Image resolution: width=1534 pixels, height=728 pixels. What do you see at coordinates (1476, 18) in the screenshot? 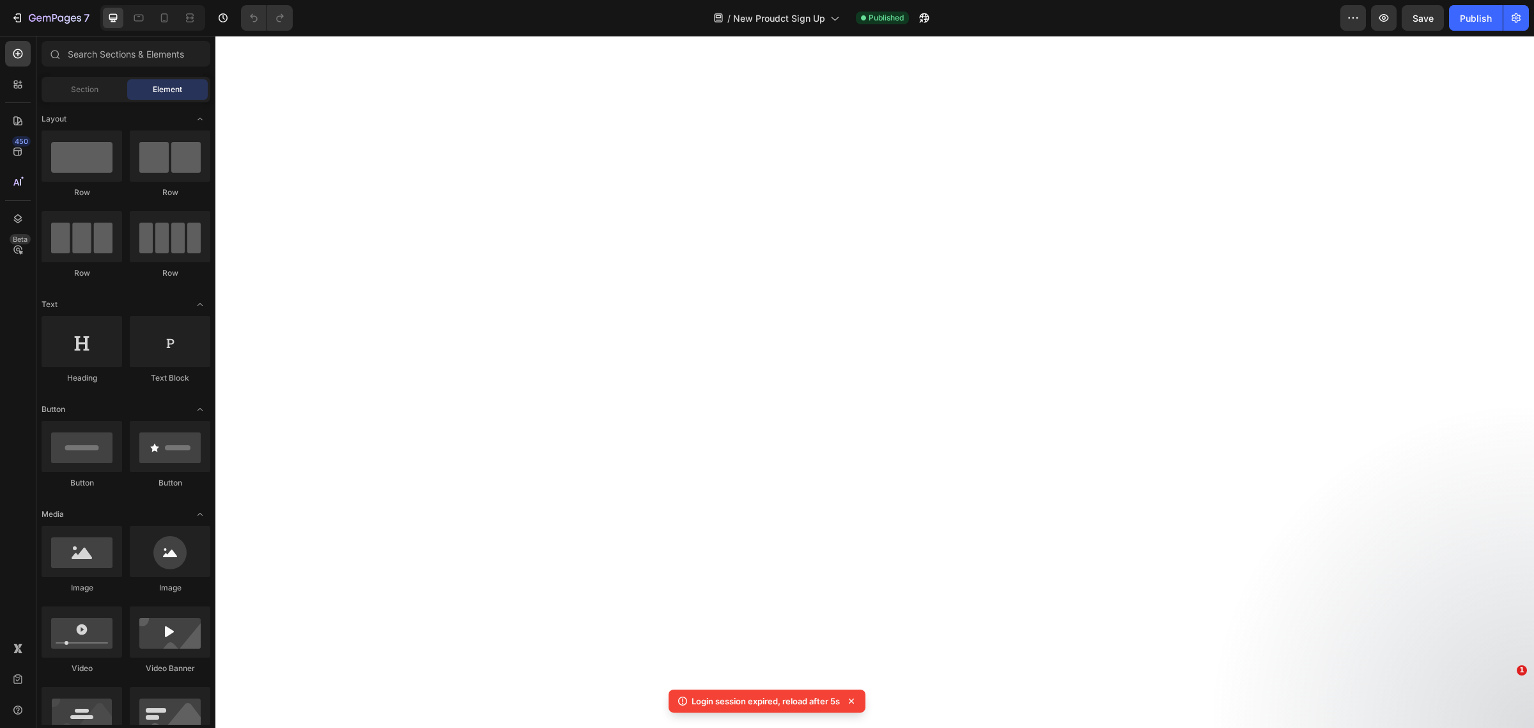
I see `div: Publish` at bounding box center [1476, 18].